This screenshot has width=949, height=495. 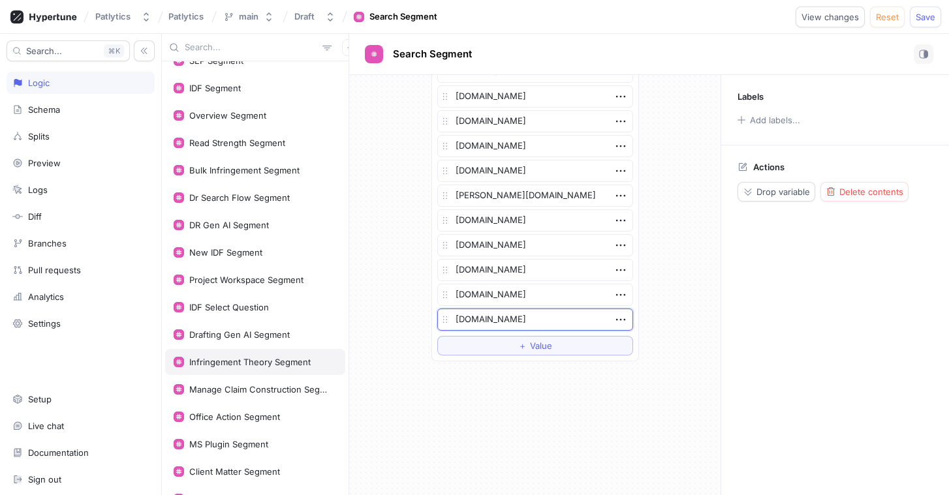 What do you see at coordinates (239, 198) in the screenshot?
I see `div: Dr Search Flow Segment` at bounding box center [239, 198].